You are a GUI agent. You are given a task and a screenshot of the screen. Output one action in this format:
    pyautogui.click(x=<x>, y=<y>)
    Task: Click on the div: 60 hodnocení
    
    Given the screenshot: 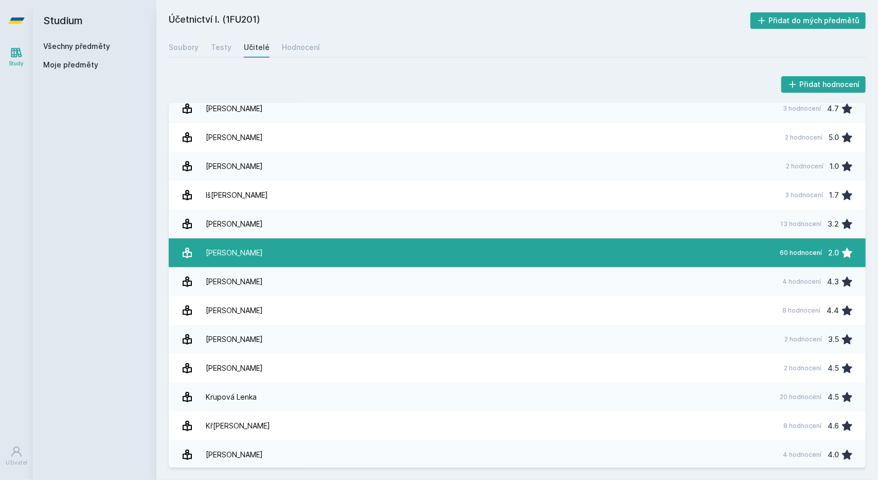 What is the action you would take?
    pyautogui.click(x=801, y=253)
    